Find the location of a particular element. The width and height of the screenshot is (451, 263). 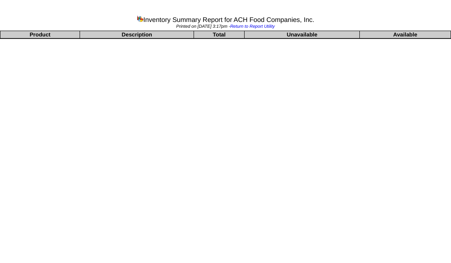

th: Unavailable is located at coordinates (302, 35).